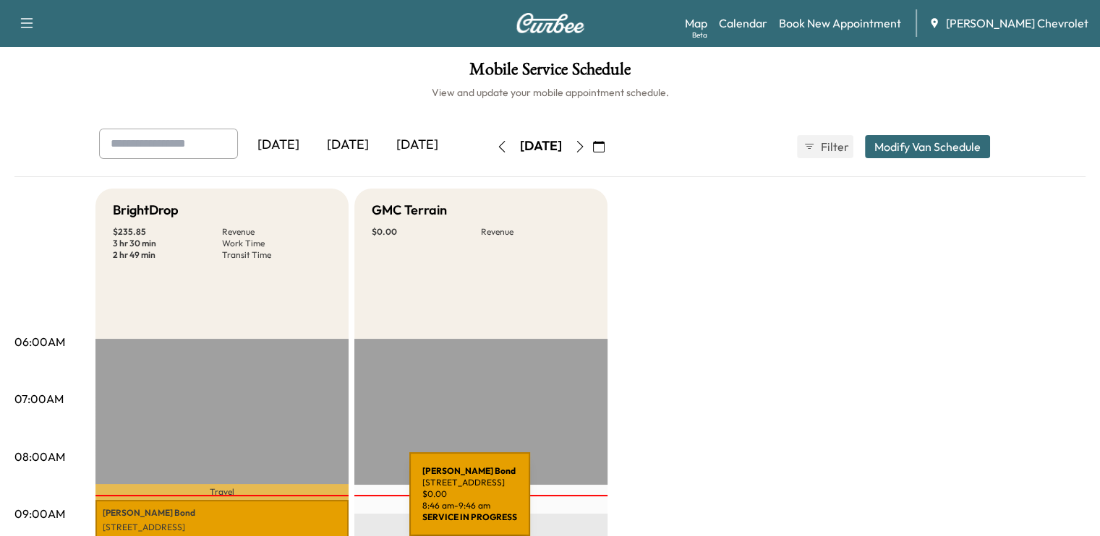 Image resolution: width=1100 pixels, height=536 pixels. I want to click on h6: View and update your mobile appointment schedule., so click(550, 93).